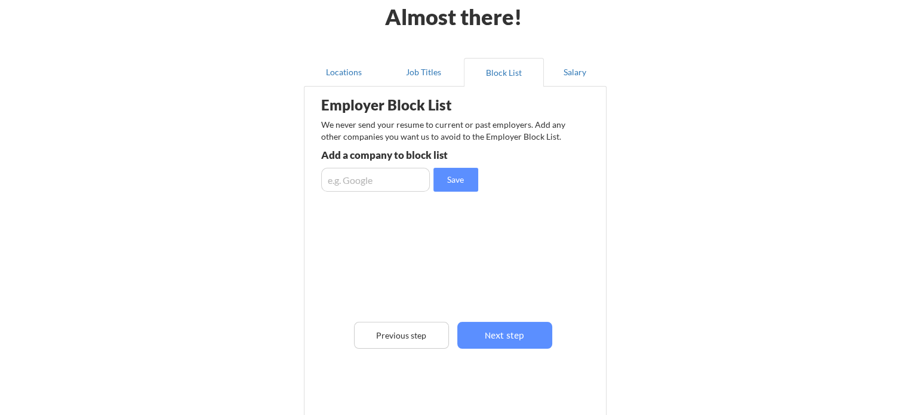  I want to click on button: Next step, so click(504, 335).